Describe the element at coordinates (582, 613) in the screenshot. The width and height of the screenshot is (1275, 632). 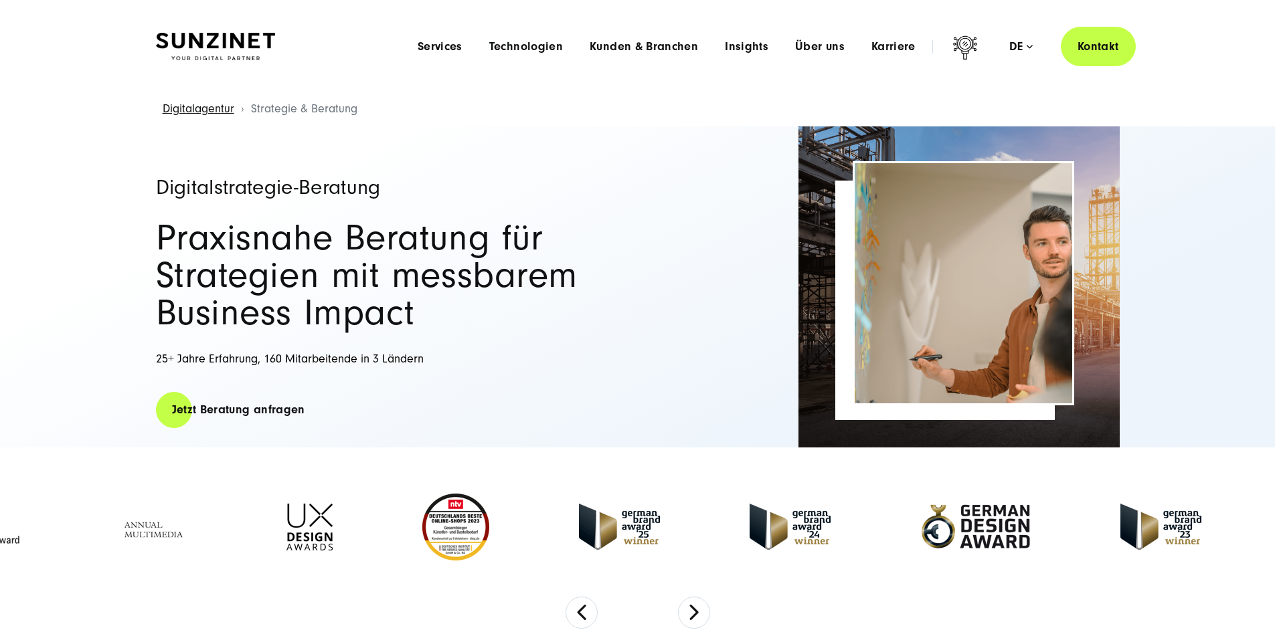
I see `button: Previous` at that location.